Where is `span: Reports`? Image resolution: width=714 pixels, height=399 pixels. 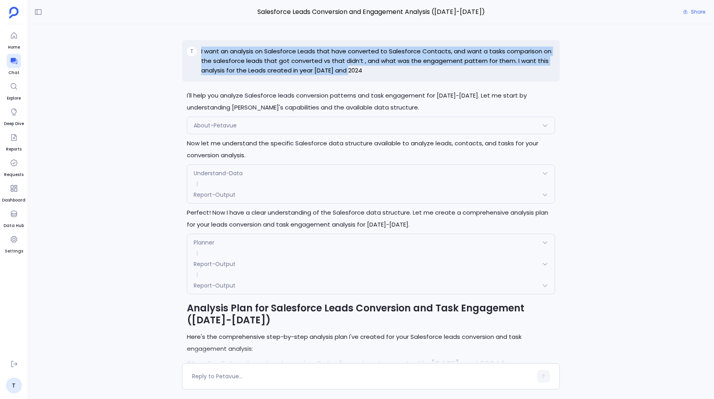 span: Reports is located at coordinates (14, 149).